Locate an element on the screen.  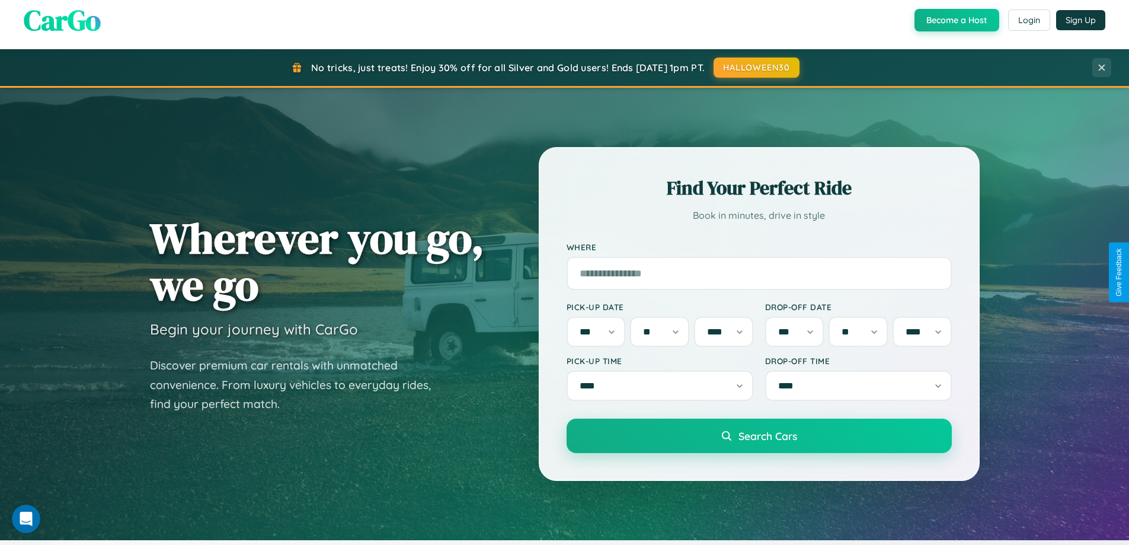
button: Sign Up is located at coordinates (1080, 20).